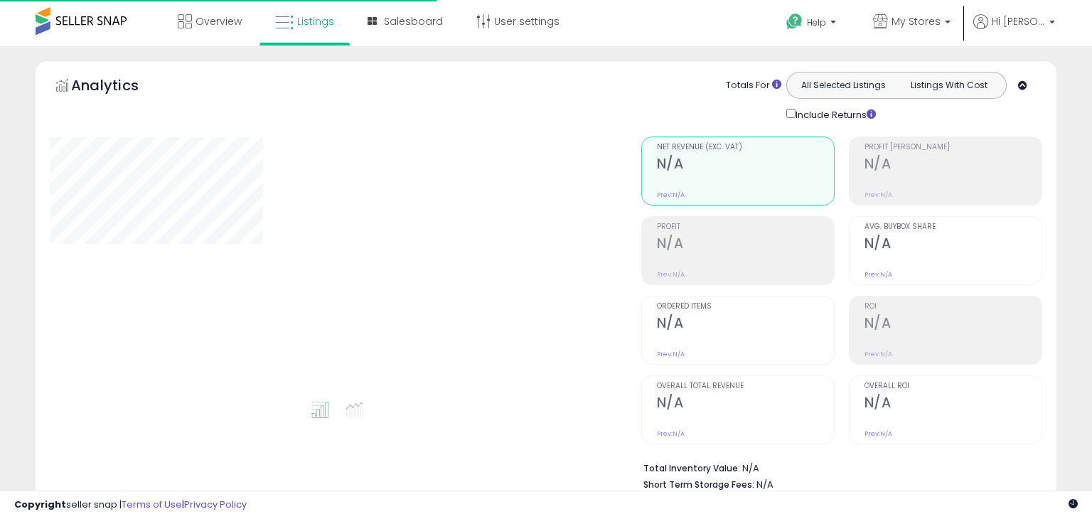 Image resolution: width=1092 pixels, height=519 pixels. What do you see at coordinates (218, 21) in the screenshot?
I see `span: Overview` at bounding box center [218, 21].